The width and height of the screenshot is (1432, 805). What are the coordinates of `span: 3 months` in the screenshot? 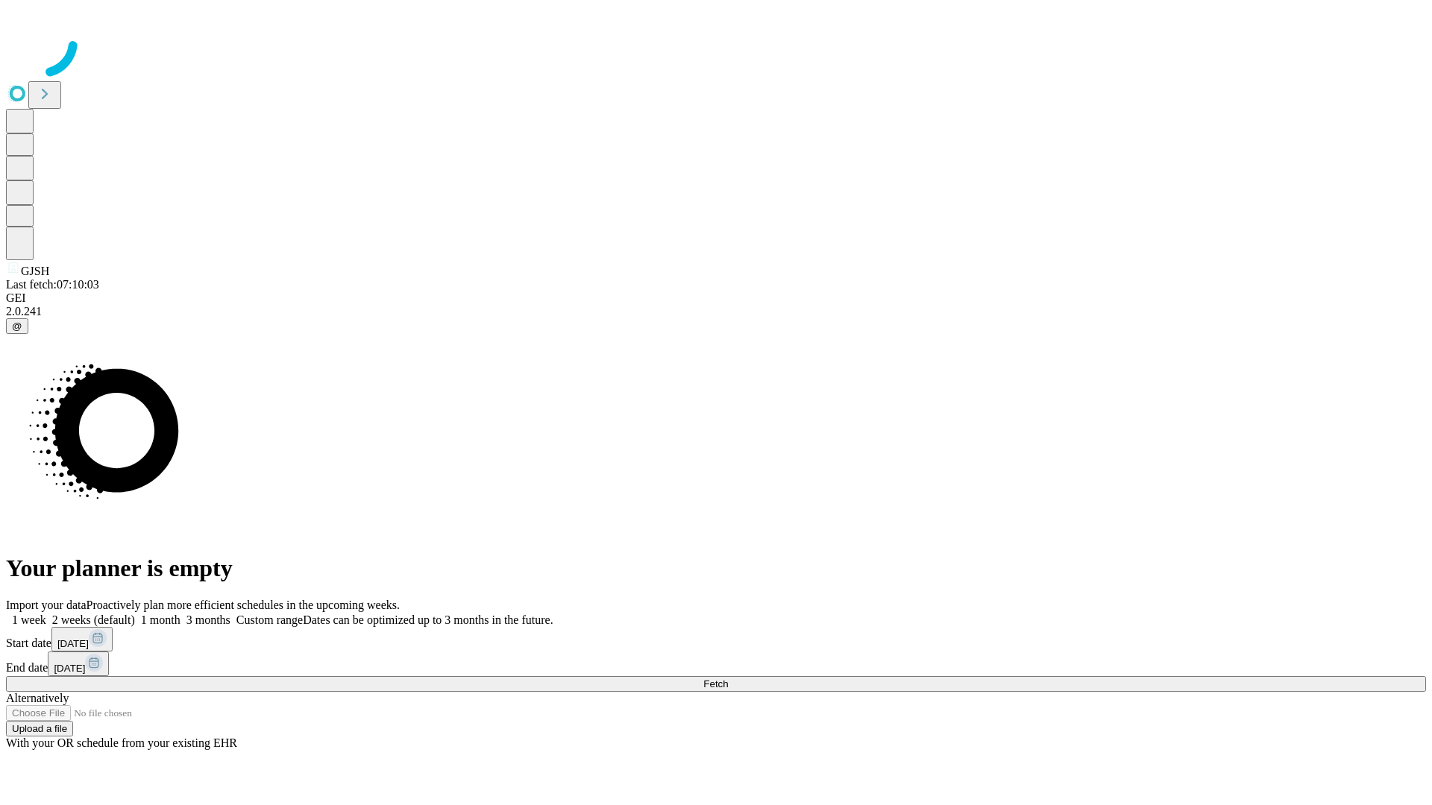 It's located at (208, 620).